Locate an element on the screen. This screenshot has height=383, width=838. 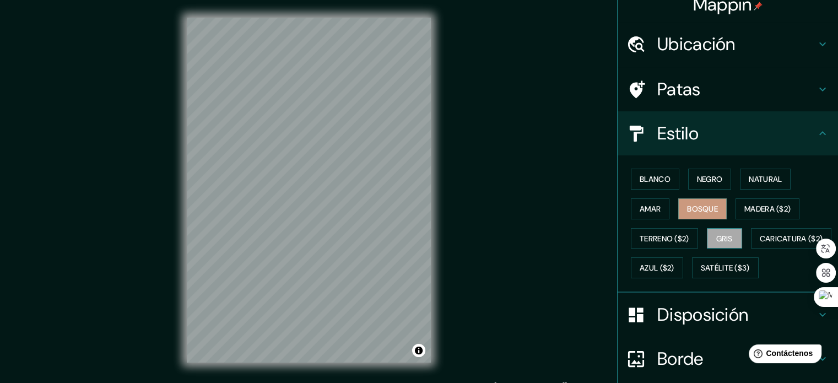
button: Natural is located at coordinates (765, 179).